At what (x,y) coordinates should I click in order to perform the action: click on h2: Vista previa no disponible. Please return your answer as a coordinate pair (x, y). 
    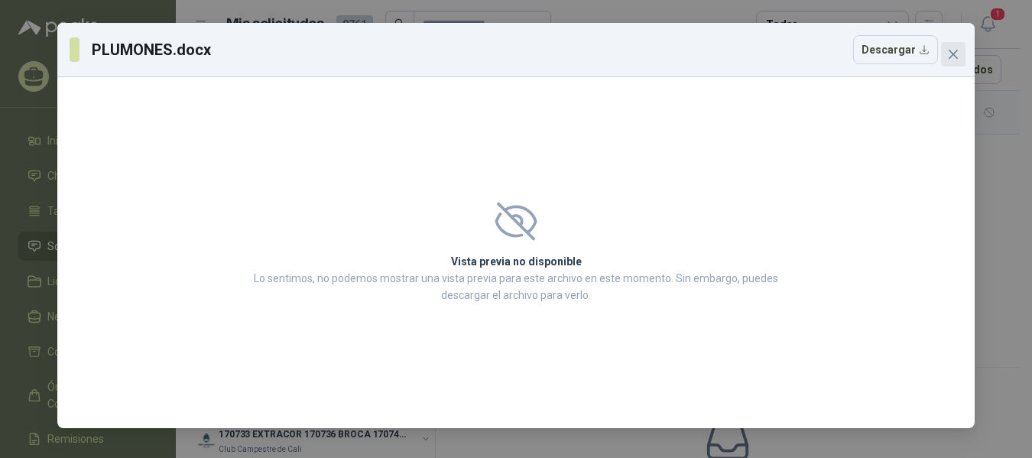
    Looking at the image, I should click on (516, 262).